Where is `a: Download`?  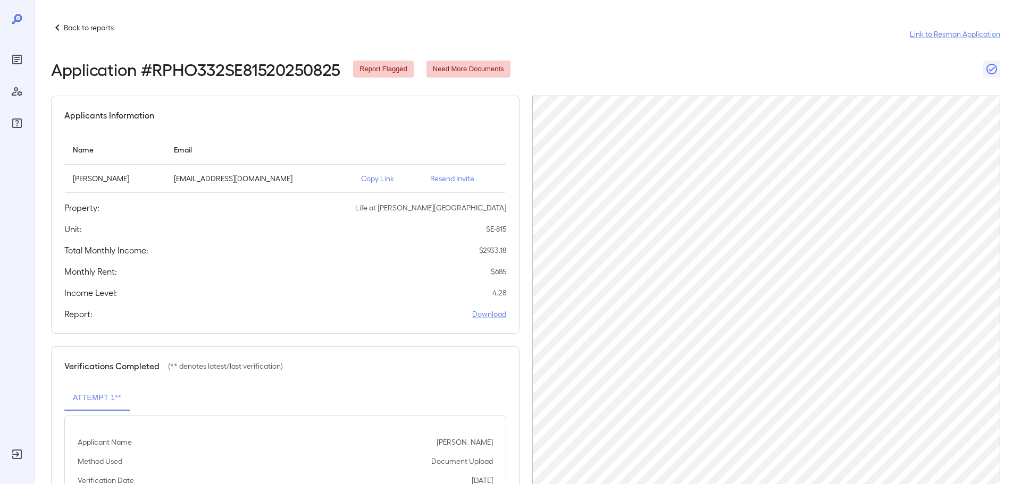
a: Download is located at coordinates (489, 314).